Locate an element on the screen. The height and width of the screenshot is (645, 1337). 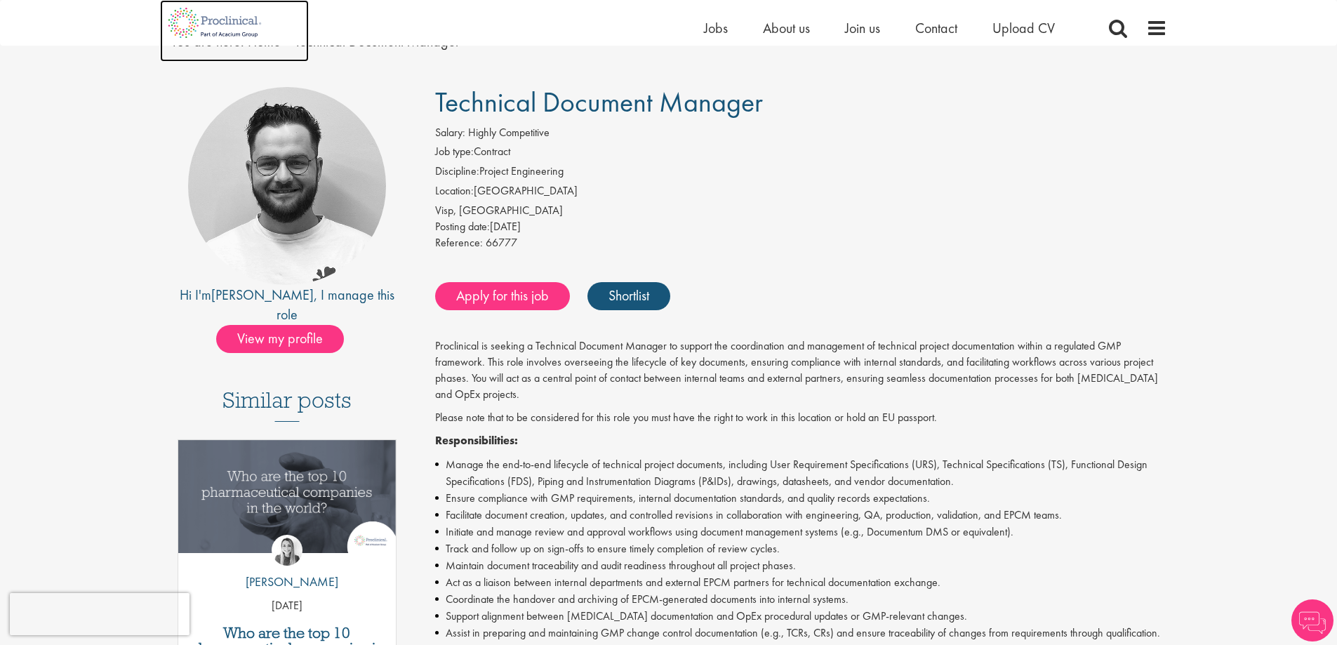
label: Discipline: is located at coordinates (457, 171).